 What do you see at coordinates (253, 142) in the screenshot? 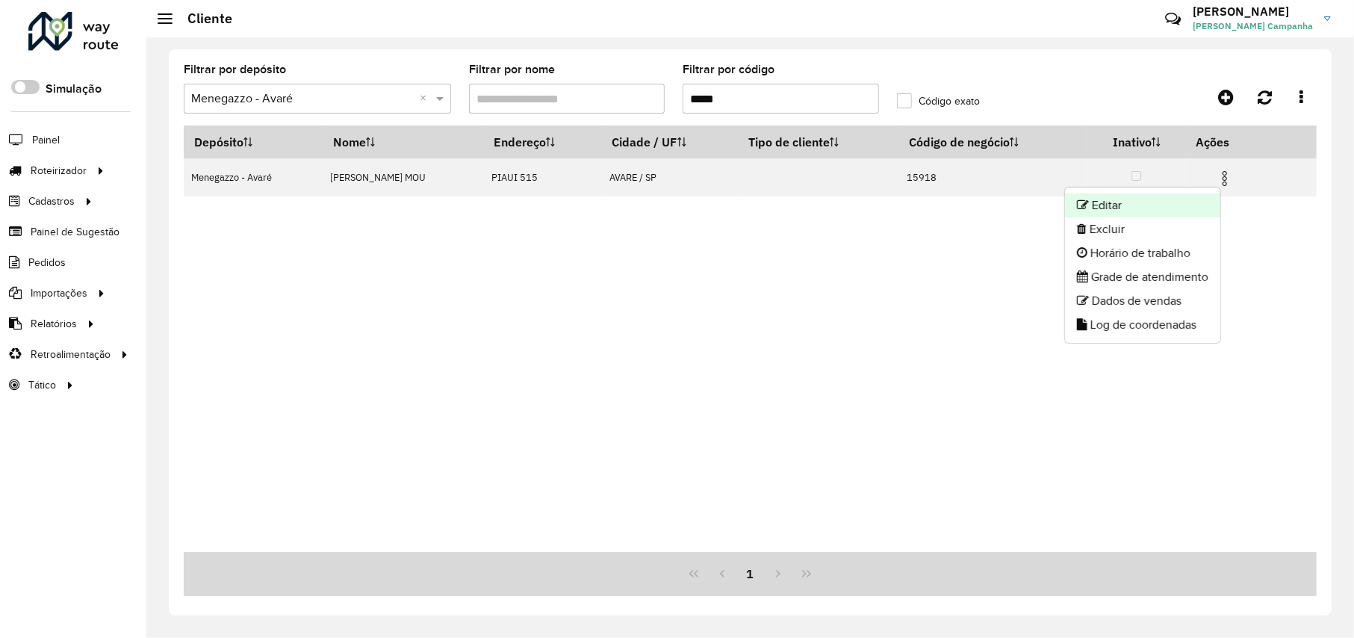
I see `th: Depósito` at bounding box center [253, 142].